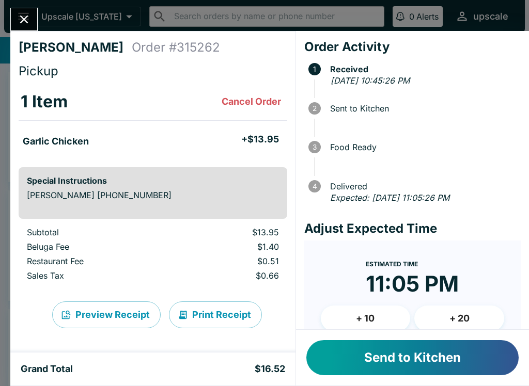  I want to click on span: Estimated Time, so click(391, 264).